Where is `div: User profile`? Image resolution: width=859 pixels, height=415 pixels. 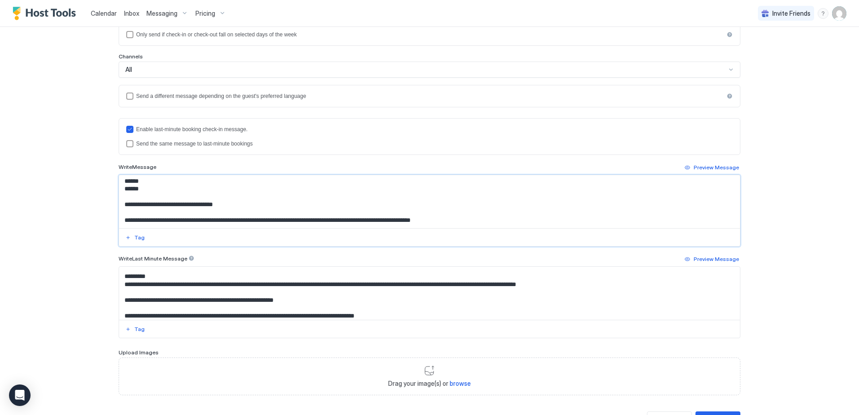 div: User profile is located at coordinates (839, 13).